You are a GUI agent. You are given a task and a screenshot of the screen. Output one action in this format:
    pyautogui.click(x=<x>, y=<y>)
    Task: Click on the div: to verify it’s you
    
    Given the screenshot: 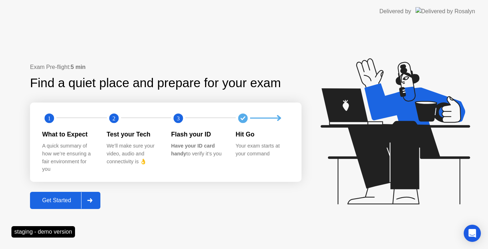 What is the action you would take?
    pyautogui.click(x=197, y=150)
    